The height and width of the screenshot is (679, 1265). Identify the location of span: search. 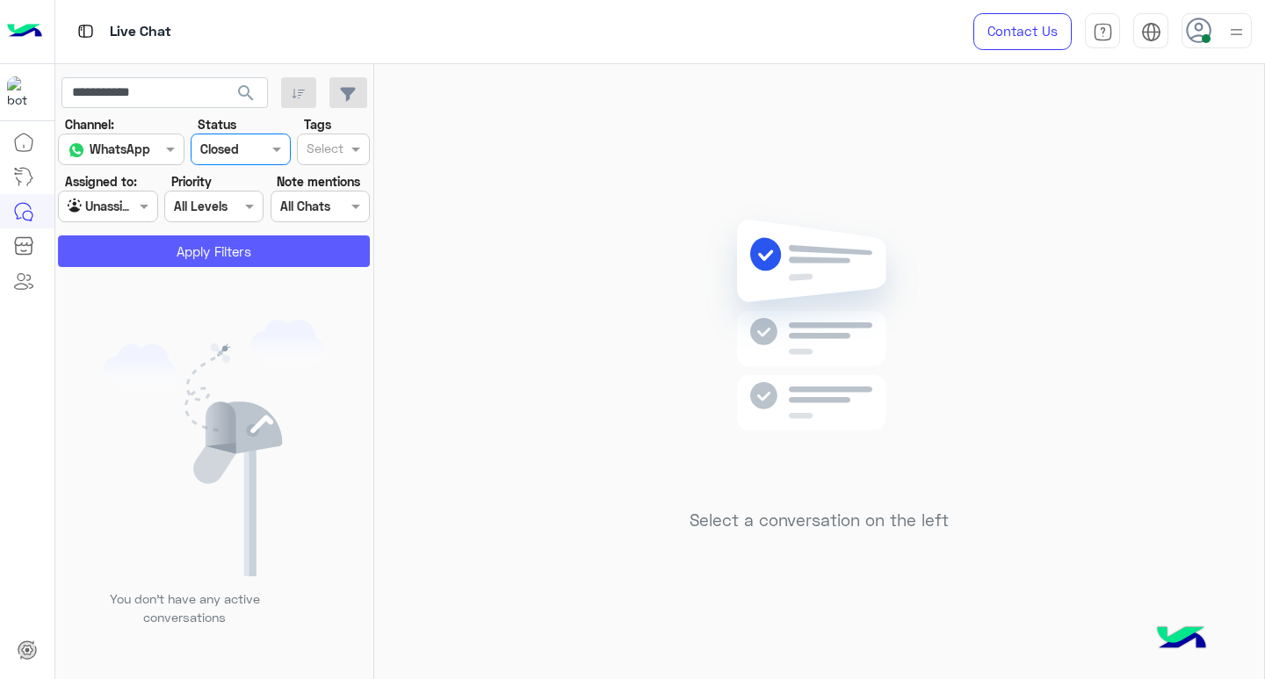
(246, 93).